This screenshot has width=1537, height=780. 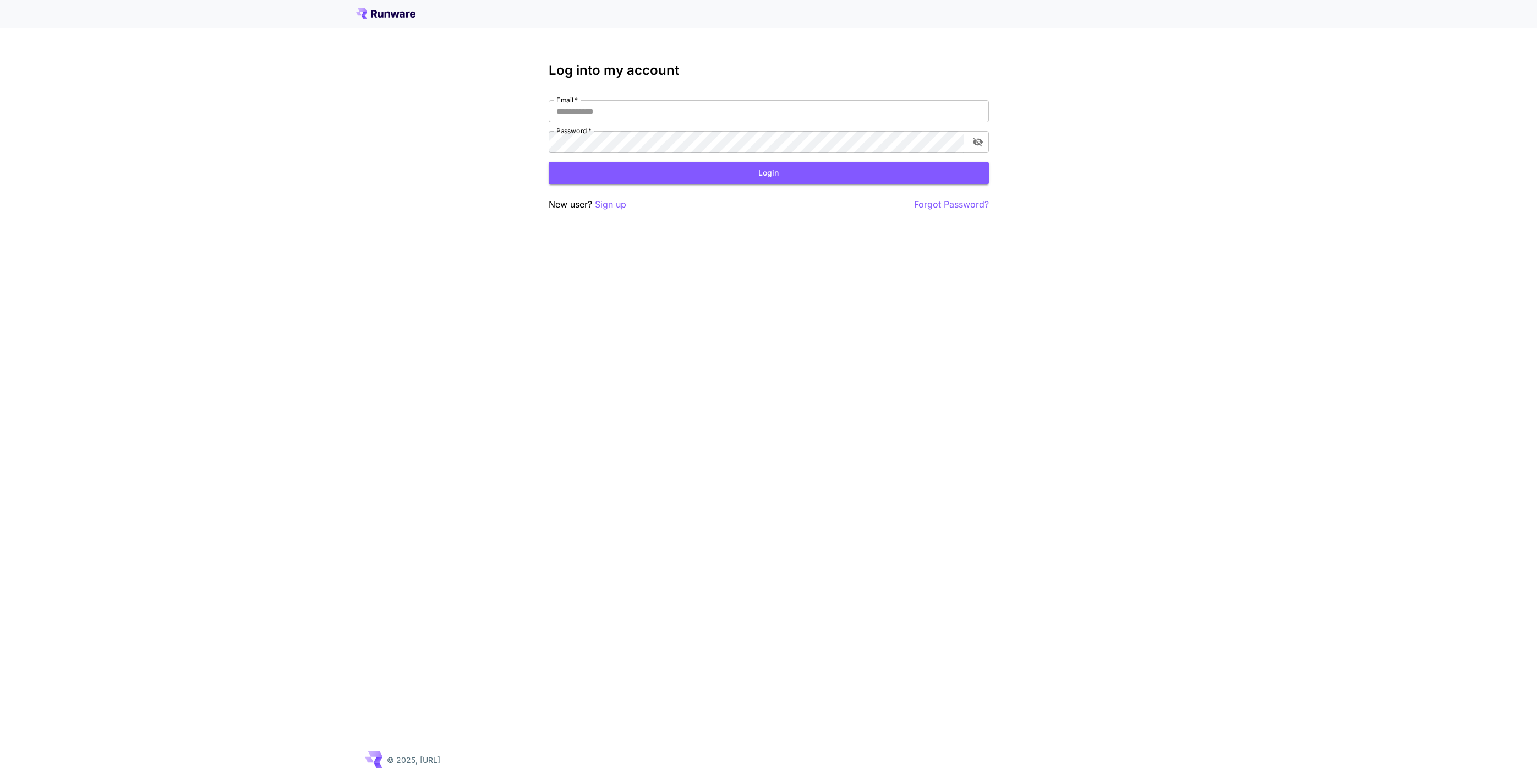 What do you see at coordinates (610, 204) in the screenshot?
I see `button: Sign up` at bounding box center [610, 204].